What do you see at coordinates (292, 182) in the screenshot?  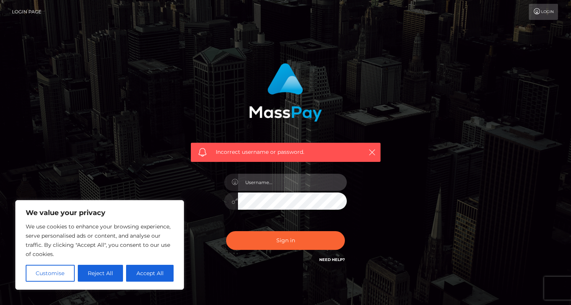 I see `input: Username...` at bounding box center [292, 182].